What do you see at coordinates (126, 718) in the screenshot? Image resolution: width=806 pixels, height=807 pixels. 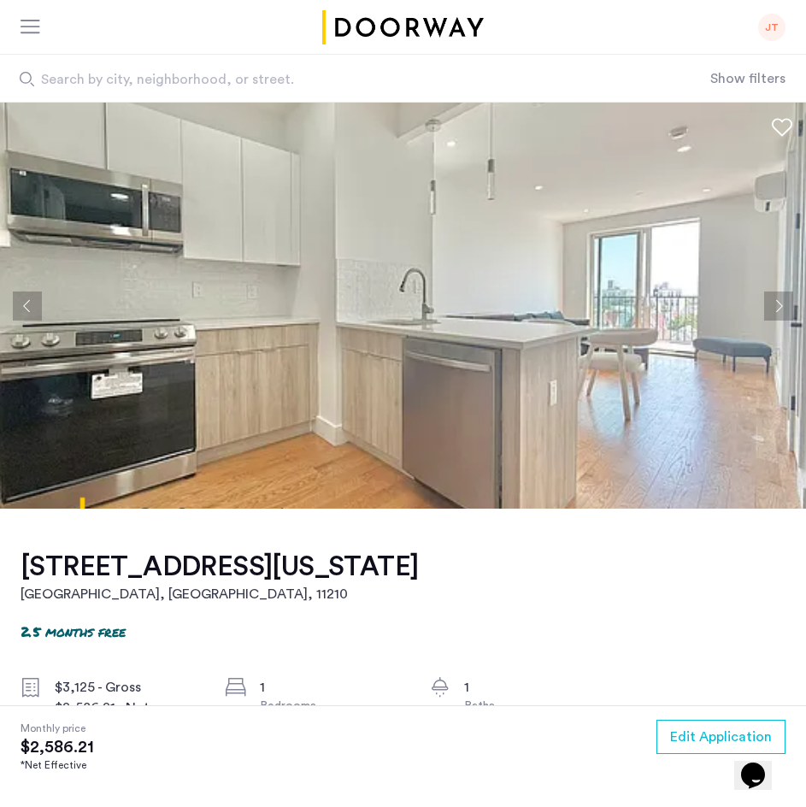 I see `div: $2,586.21 - Net Effective` at bounding box center [126, 718].